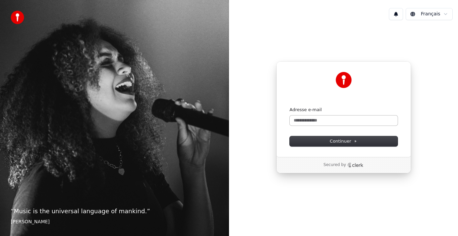 This screenshot has width=458, height=236. I want to click on button: Continuer, so click(344, 142).